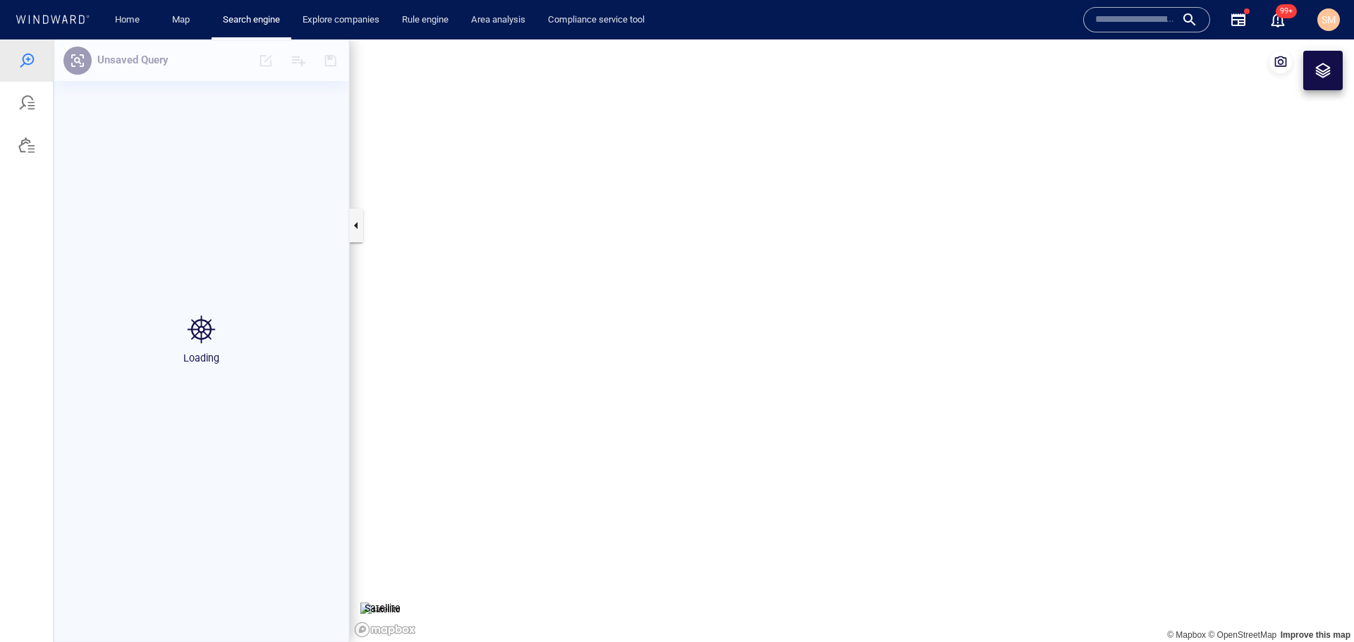  I want to click on a: Mapbox logo, so click(385, 590).